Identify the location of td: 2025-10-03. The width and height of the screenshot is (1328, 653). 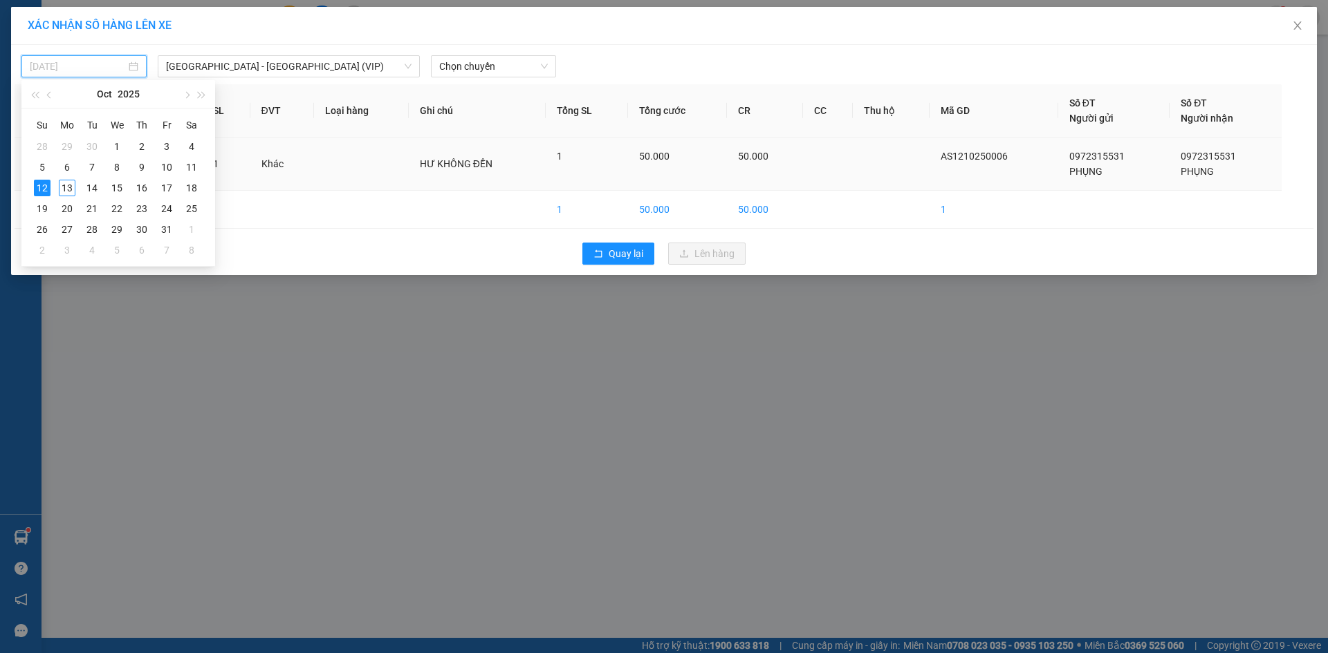
(167, 147).